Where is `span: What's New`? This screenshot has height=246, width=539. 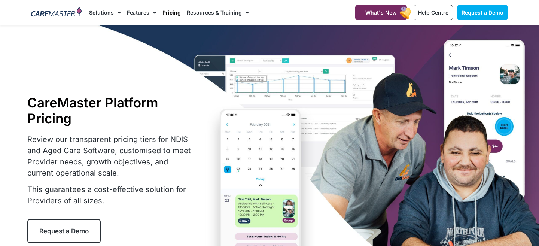
span: What's New is located at coordinates (381, 12).